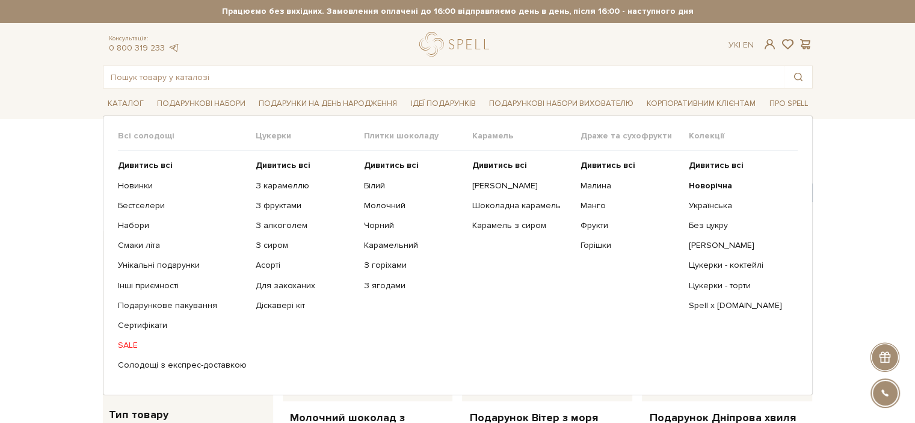 This screenshot has width=915, height=423. What do you see at coordinates (305, 265) in the screenshot?
I see `a: Асорті` at bounding box center [305, 265].